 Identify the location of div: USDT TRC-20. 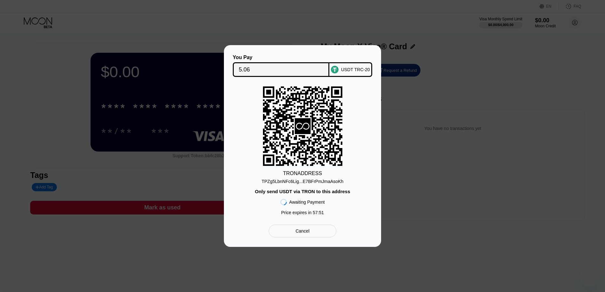
(356, 70).